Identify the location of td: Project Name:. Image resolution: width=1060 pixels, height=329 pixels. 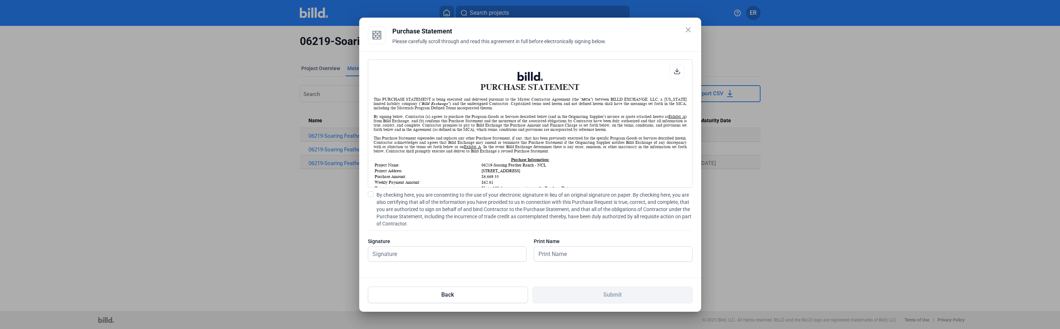
(428, 165).